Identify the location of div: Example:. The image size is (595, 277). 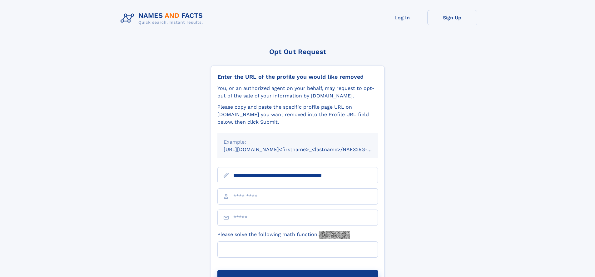
(297, 142).